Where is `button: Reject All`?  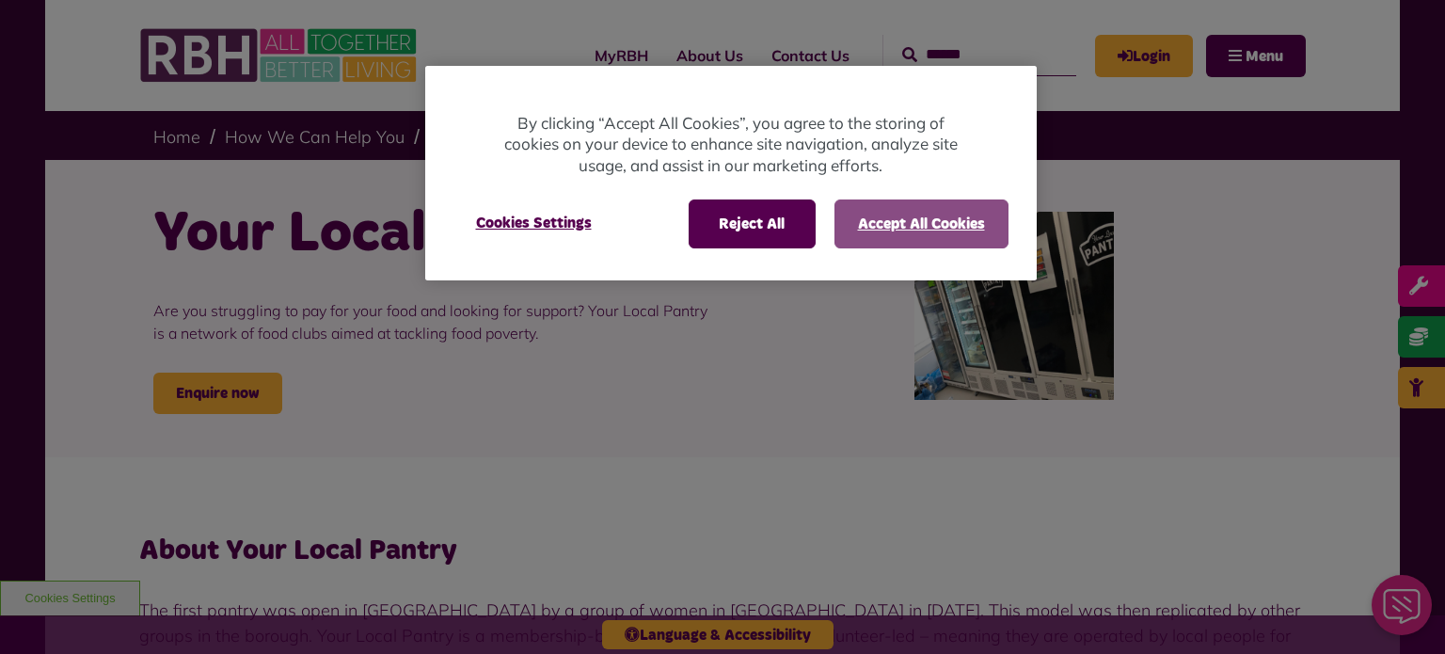
button: Reject All is located at coordinates (752, 224).